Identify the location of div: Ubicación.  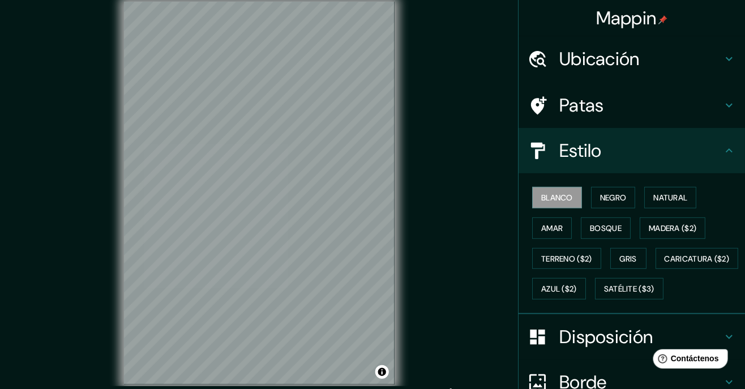
(632, 59).